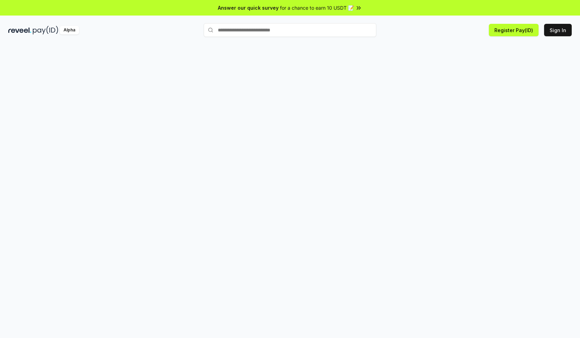 The height and width of the screenshot is (338, 580). I want to click on button: Sign In, so click(558, 30).